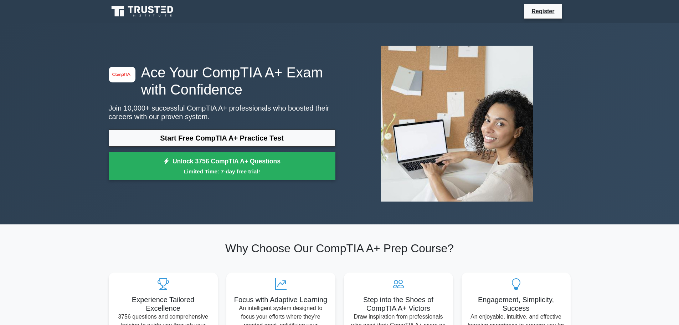  I want to click on a: Register, so click(543, 11).